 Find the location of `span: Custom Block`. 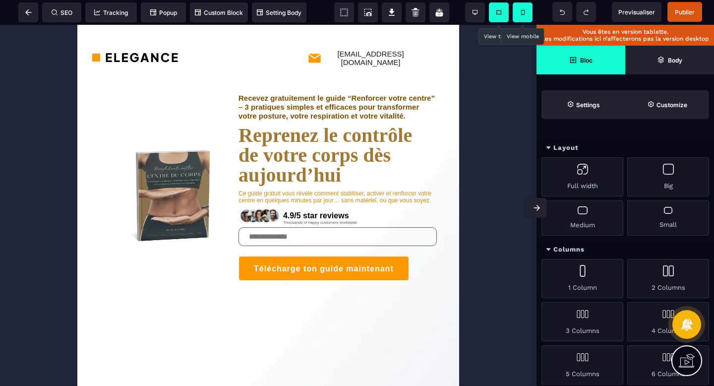

span: Custom Block is located at coordinates (219, 12).